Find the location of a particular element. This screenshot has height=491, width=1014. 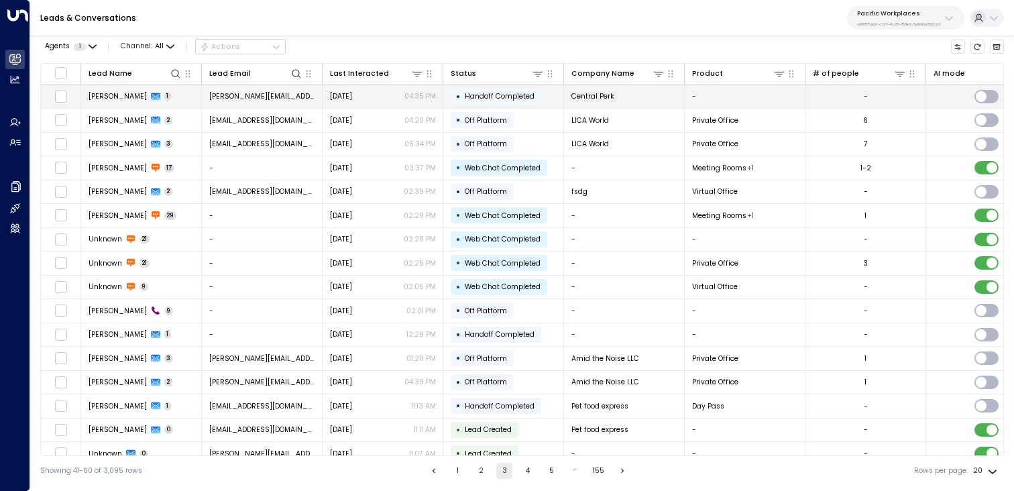

p: 02:01 PM is located at coordinates (421, 310).